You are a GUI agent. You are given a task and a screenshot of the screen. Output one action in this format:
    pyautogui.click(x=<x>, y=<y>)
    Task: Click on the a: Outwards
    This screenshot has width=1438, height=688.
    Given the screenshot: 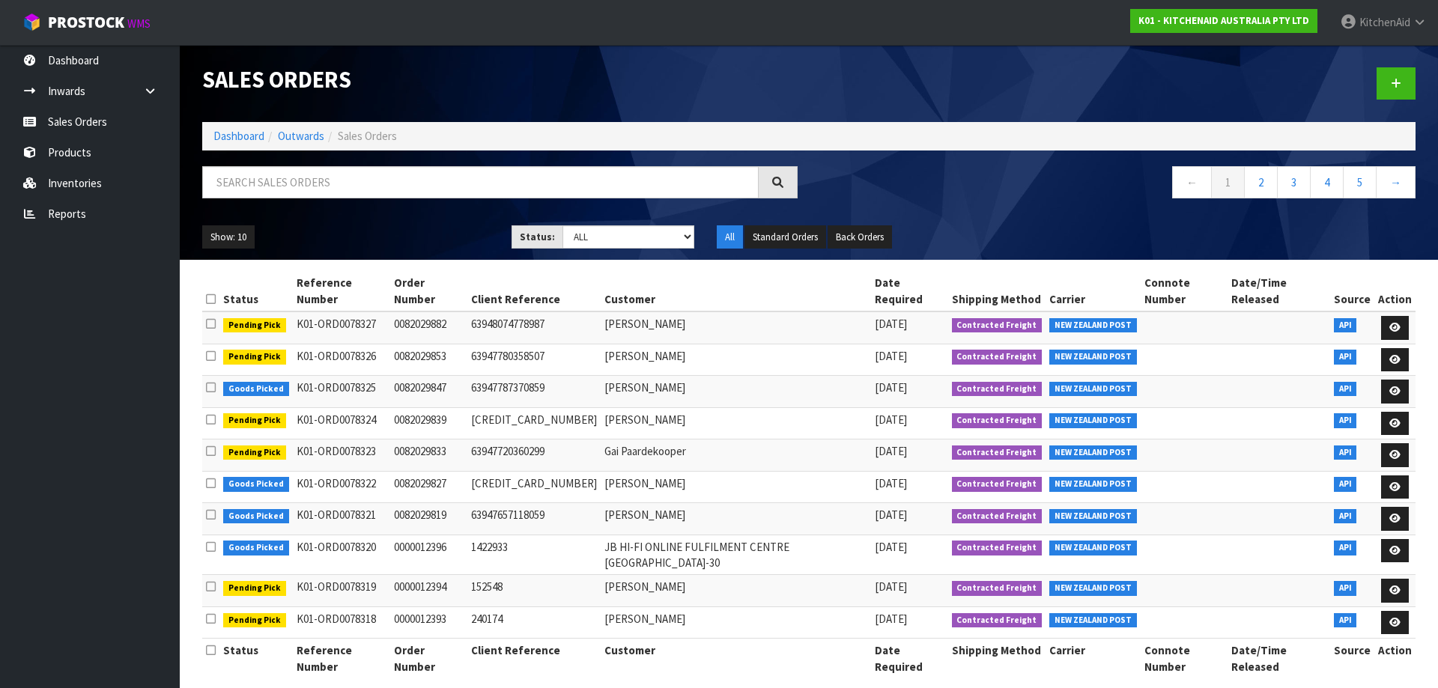 What is the action you would take?
    pyautogui.click(x=301, y=136)
    